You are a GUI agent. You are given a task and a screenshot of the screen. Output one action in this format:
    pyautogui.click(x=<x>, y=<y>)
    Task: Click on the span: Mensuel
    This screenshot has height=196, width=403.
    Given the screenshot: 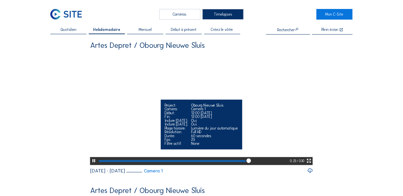 What is the action you would take?
    pyautogui.click(x=145, y=30)
    